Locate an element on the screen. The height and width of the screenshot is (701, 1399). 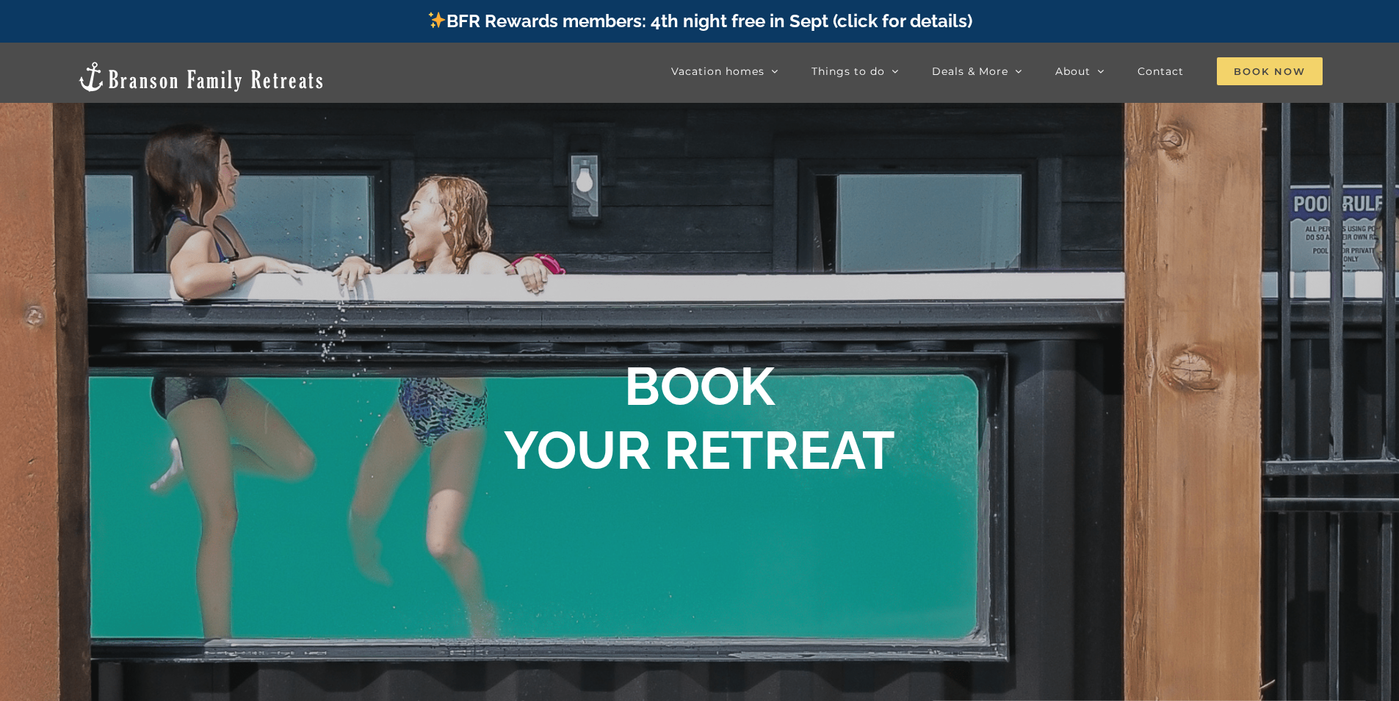
a: About is located at coordinates (1079, 71).